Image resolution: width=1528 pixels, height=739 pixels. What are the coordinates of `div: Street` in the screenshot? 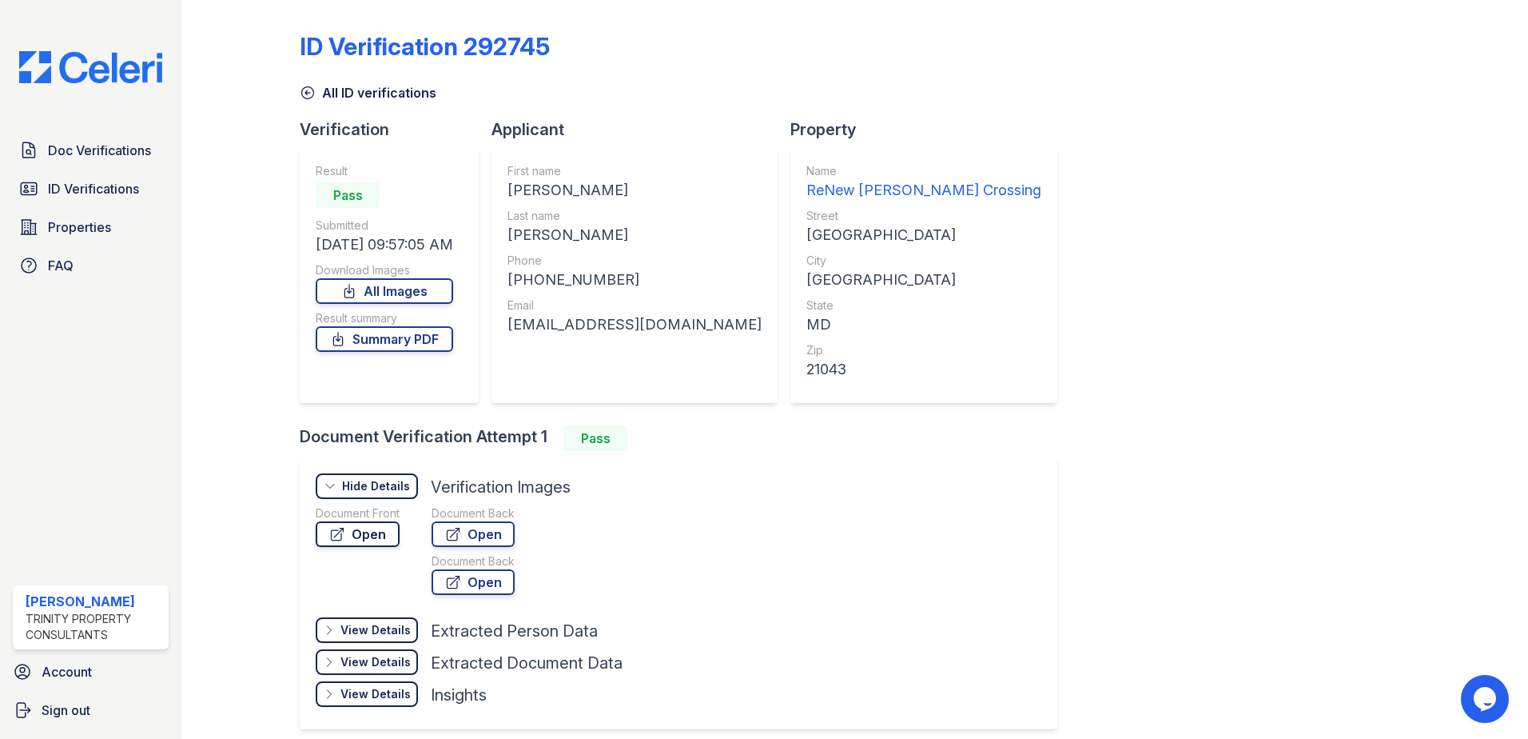 It's located at (924, 216).